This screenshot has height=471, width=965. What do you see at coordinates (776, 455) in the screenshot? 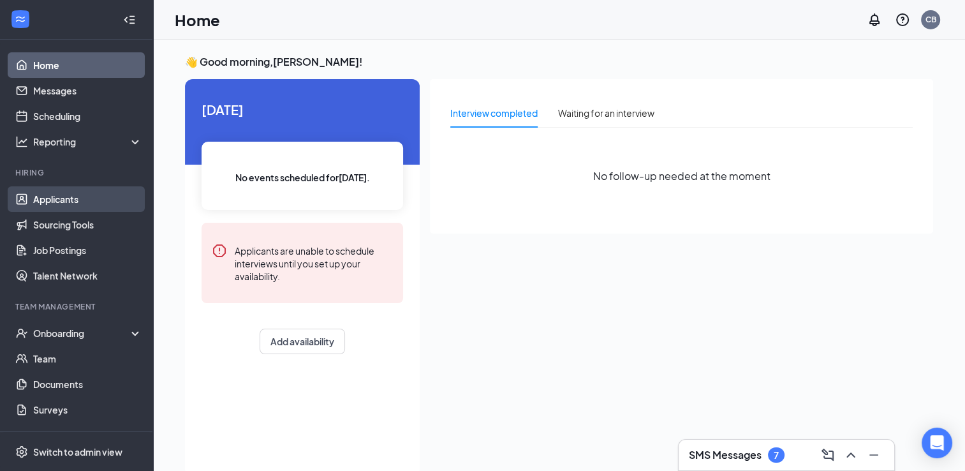
I see `div: 7` at bounding box center [776, 455].